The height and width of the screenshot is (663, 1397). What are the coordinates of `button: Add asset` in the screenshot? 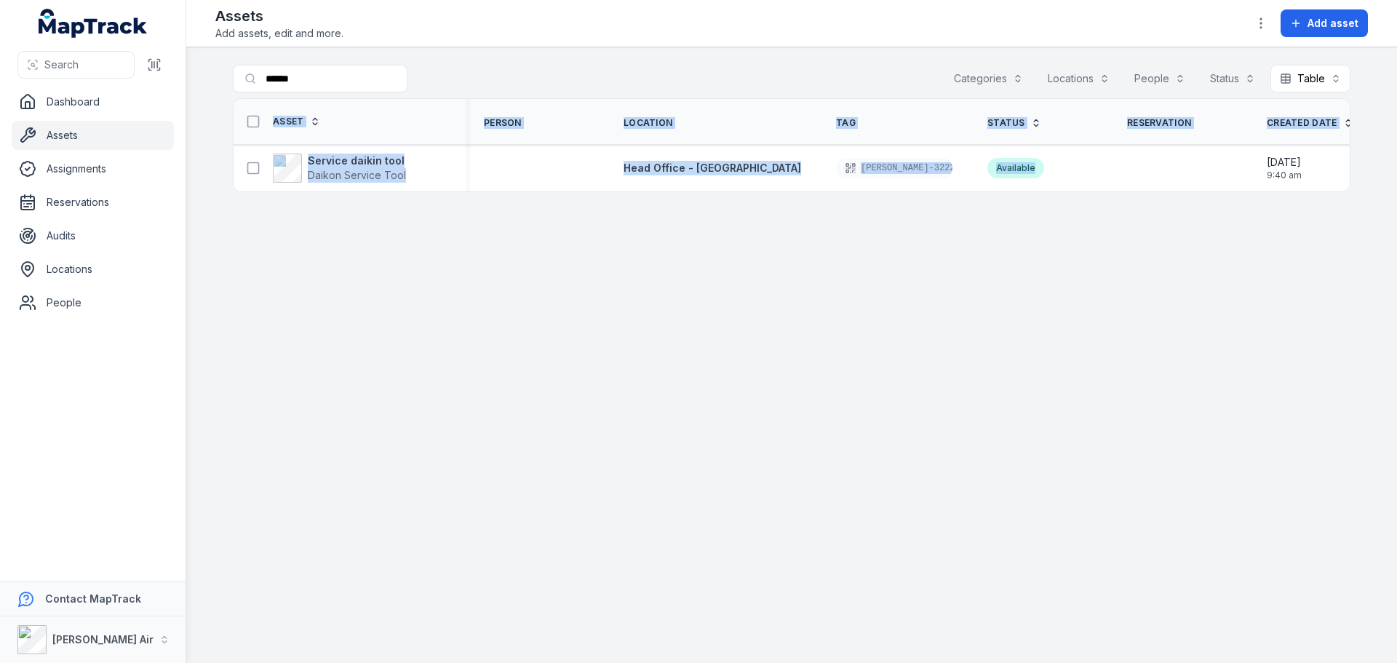 It's located at (1324, 23).